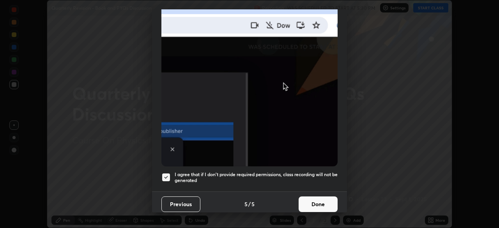 Image resolution: width=499 pixels, height=228 pixels. What do you see at coordinates (181, 204) in the screenshot?
I see `button: Previous` at bounding box center [181, 204].